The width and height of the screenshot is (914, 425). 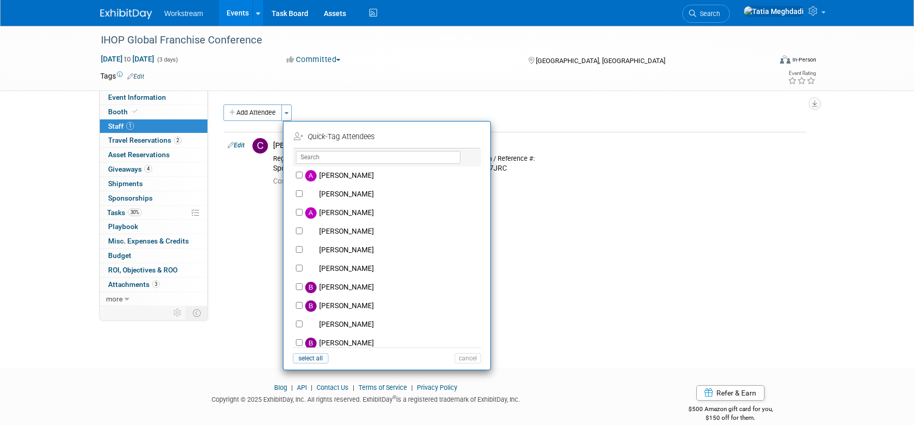 What do you see at coordinates (126, 14) in the screenshot?
I see `img: ExhibitDay` at bounding box center [126, 14].